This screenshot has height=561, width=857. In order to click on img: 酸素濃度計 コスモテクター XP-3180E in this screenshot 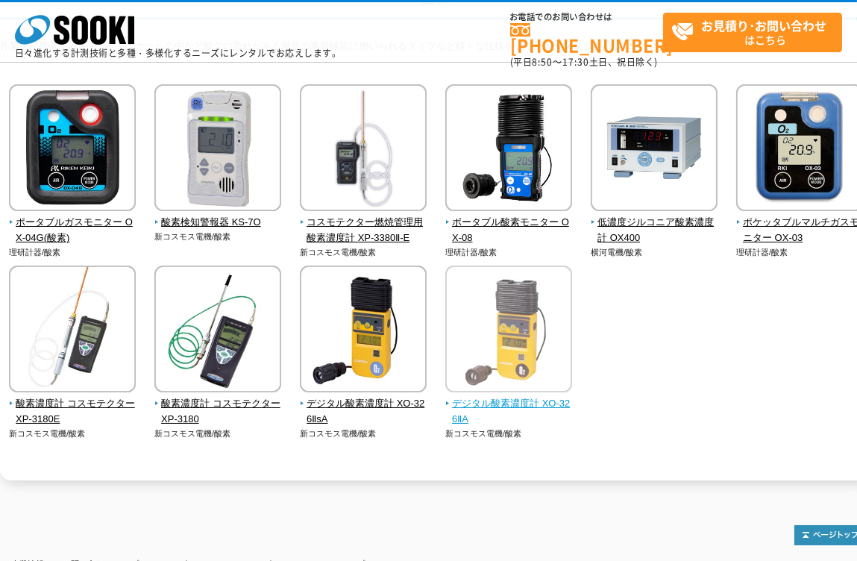, I will do `click(72, 331)`.